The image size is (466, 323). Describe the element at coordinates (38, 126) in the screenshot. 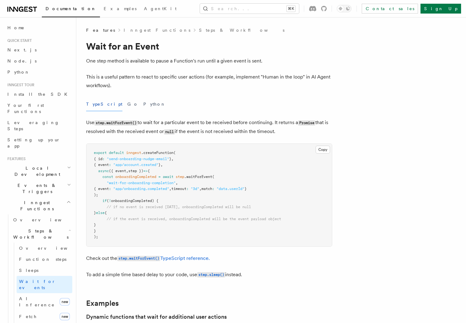

I see `a: Leveraging Steps` at that location.